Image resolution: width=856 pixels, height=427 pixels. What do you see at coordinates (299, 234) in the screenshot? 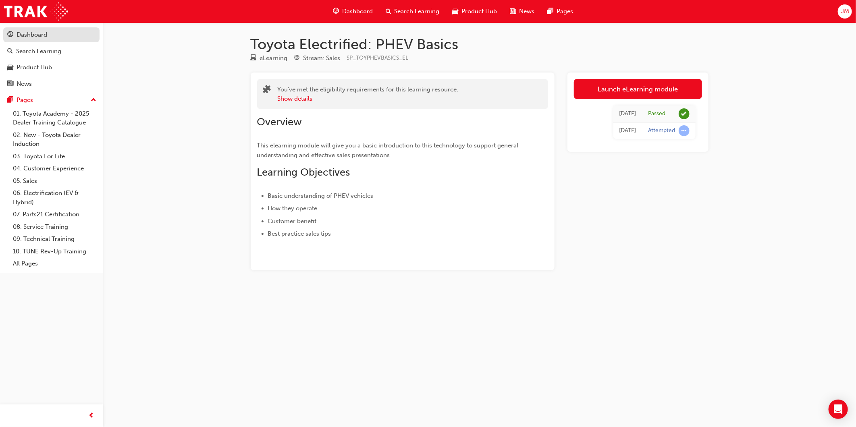
I see `span: Best practice sales tips` at bounding box center [299, 234].